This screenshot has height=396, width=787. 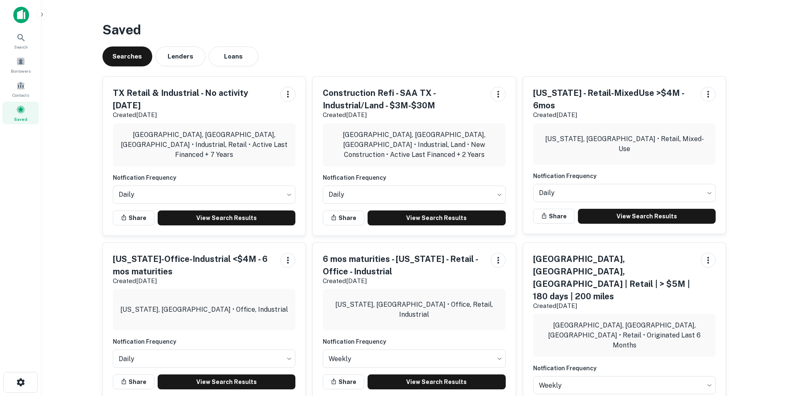 I want to click on span: Contacts, so click(x=21, y=95).